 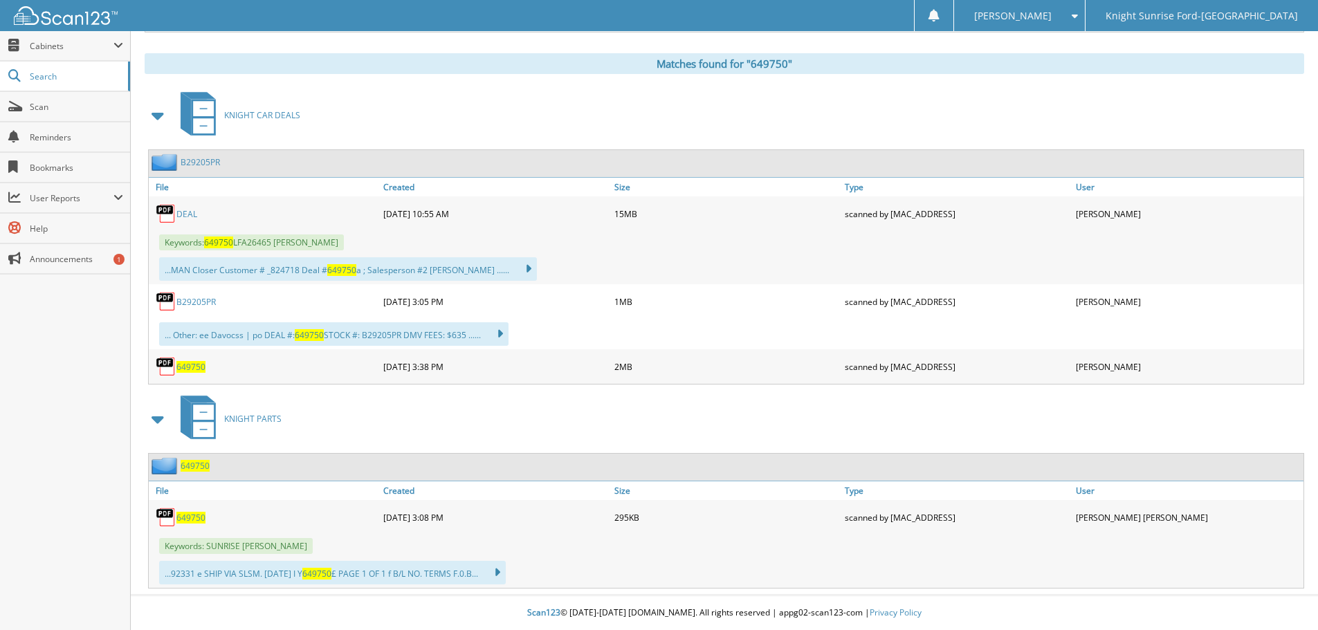 What do you see at coordinates (76, 228) in the screenshot?
I see `span: Help` at bounding box center [76, 228].